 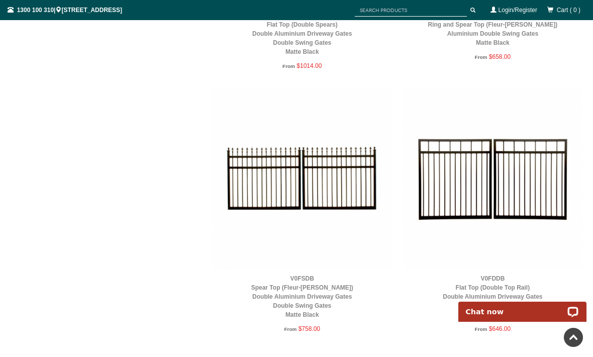 What do you see at coordinates (500, 329) in the screenshot?
I see `span: $646.00` at bounding box center [500, 329].